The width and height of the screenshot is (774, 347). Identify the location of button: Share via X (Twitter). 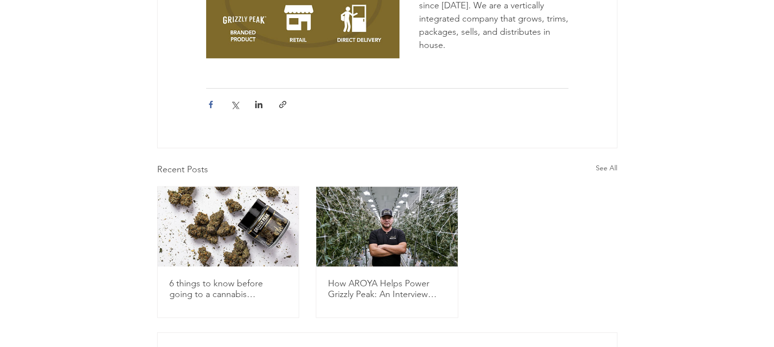
(235, 104).